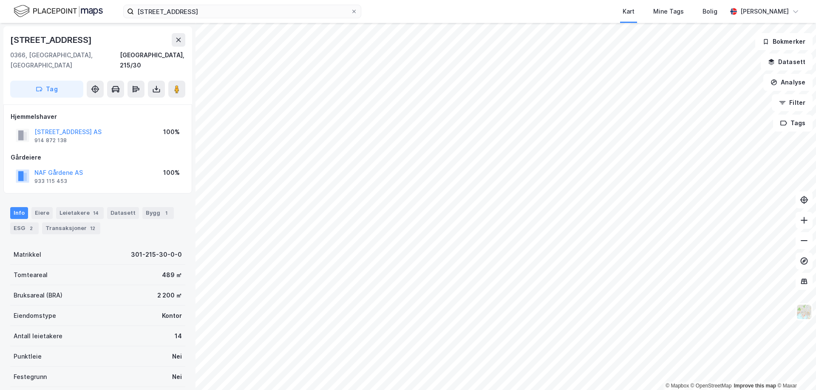 The image size is (816, 390). Describe the element at coordinates (47, 89) in the screenshot. I see `button: Tag` at that location.